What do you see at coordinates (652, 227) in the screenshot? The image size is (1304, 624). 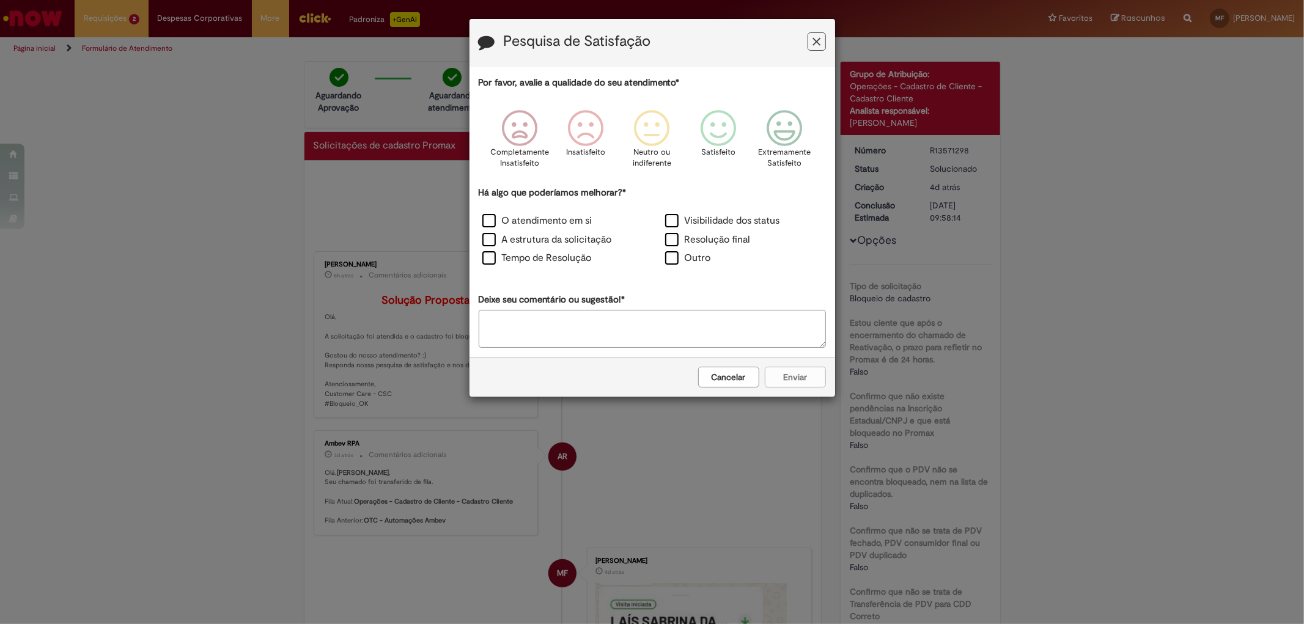 I see `div: Há algo que poderíamos melhorar?*` at bounding box center [652, 227].